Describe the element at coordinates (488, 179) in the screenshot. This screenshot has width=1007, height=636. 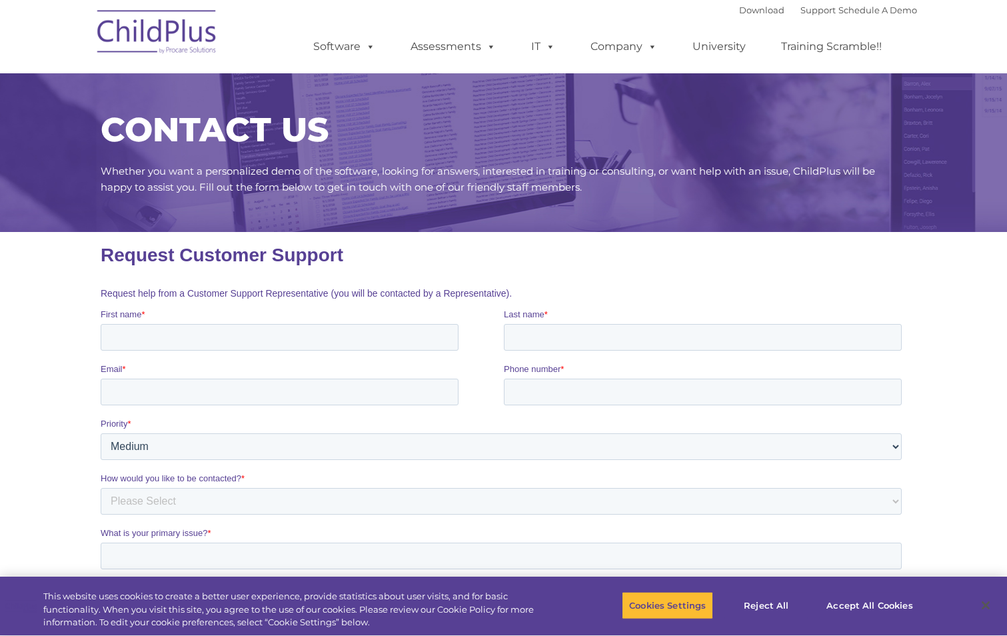
I see `span: Whether you want a personalized demo of the software, looking for answers, interested in training...` at that location.